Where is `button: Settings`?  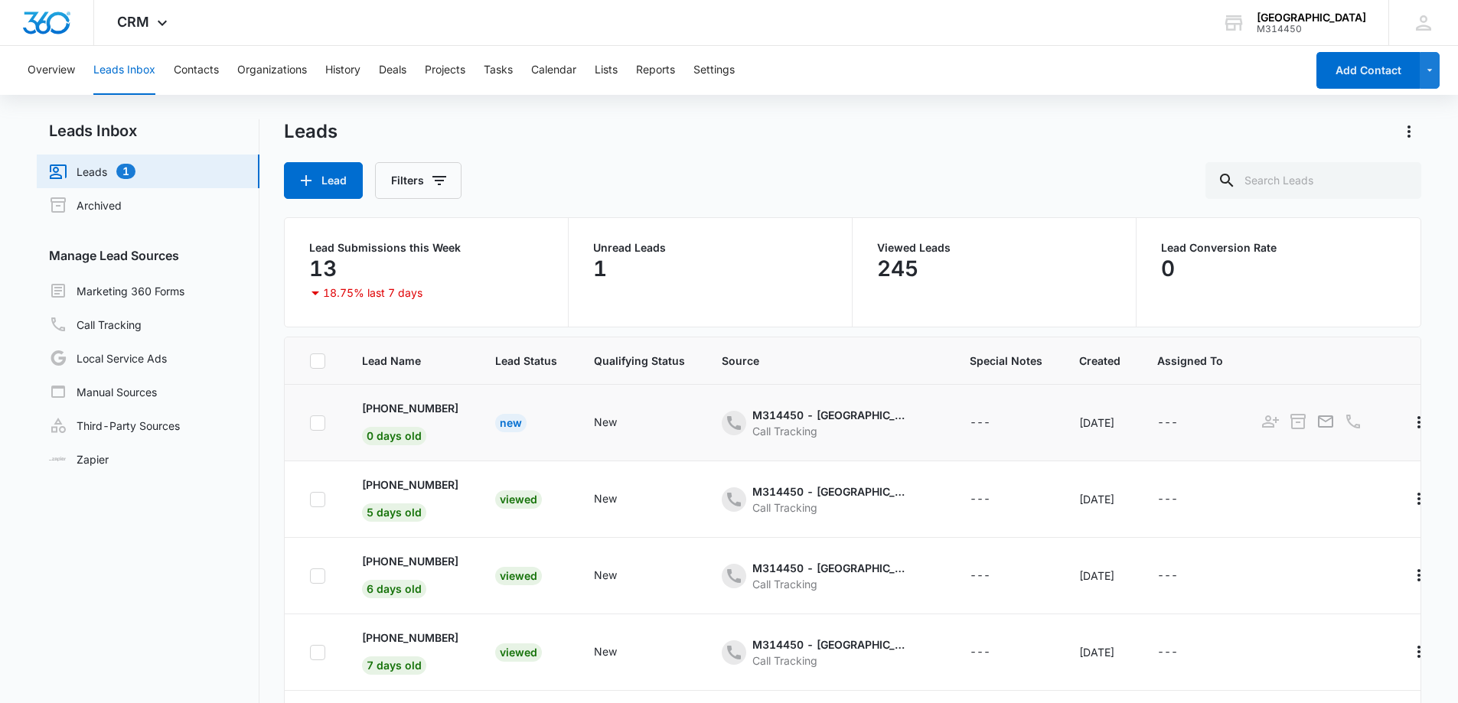
button: Settings is located at coordinates (714, 70).